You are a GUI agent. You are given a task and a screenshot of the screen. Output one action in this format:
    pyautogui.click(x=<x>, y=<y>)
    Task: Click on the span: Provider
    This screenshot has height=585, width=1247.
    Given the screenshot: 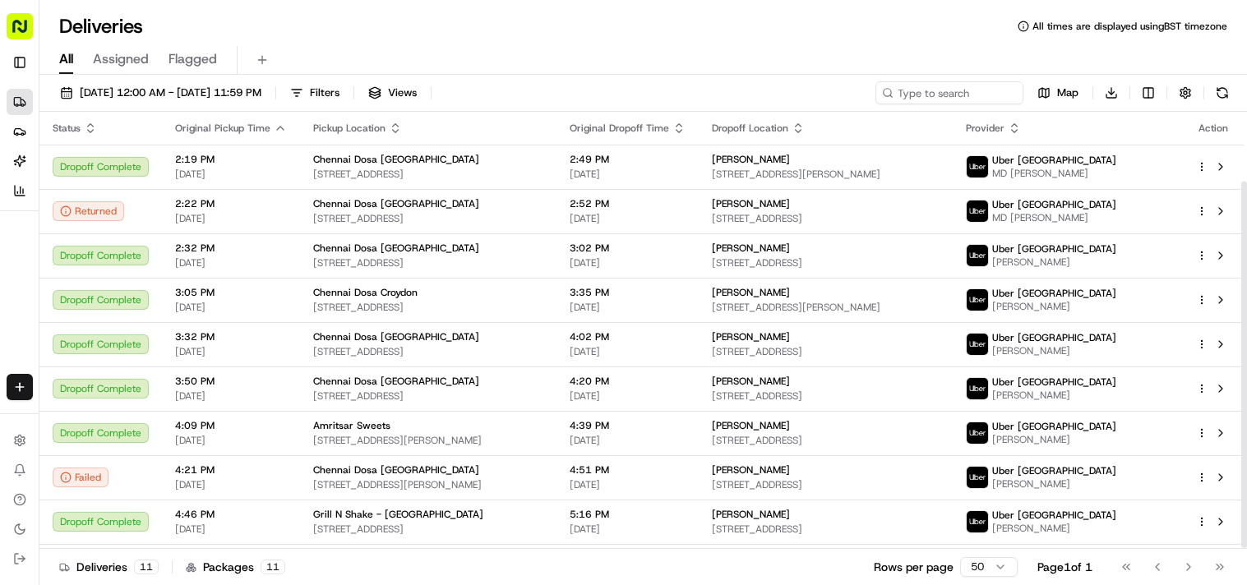 What is the action you would take?
    pyautogui.click(x=985, y=128)
    